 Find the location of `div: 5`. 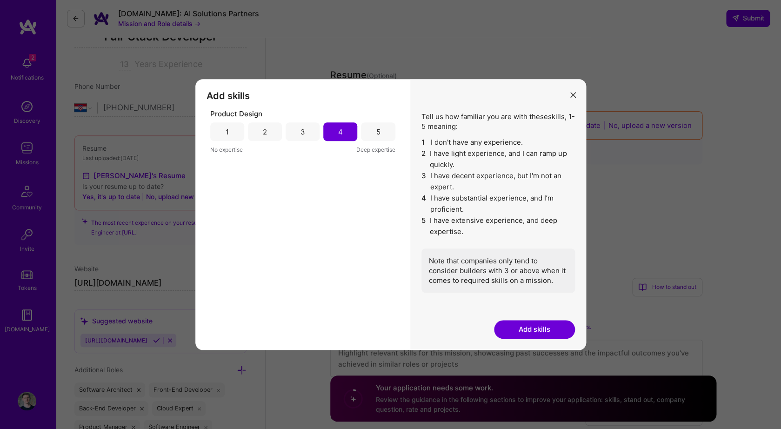

div: 5 is located at coordinates (378, 132).